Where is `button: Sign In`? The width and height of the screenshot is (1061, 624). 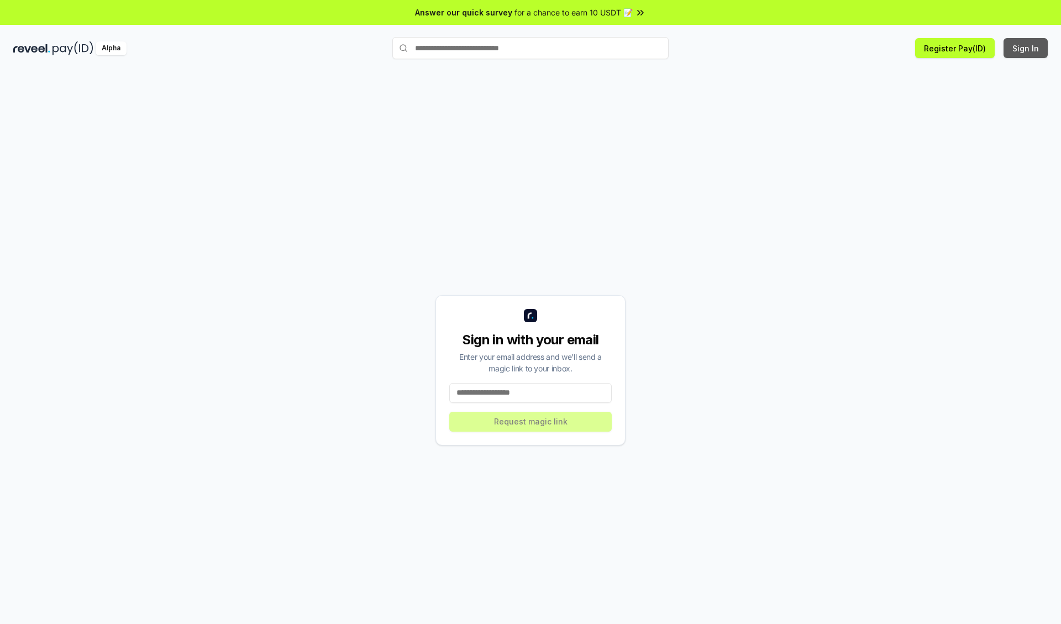
button: Sign In is located at coordinates (1025, 48).